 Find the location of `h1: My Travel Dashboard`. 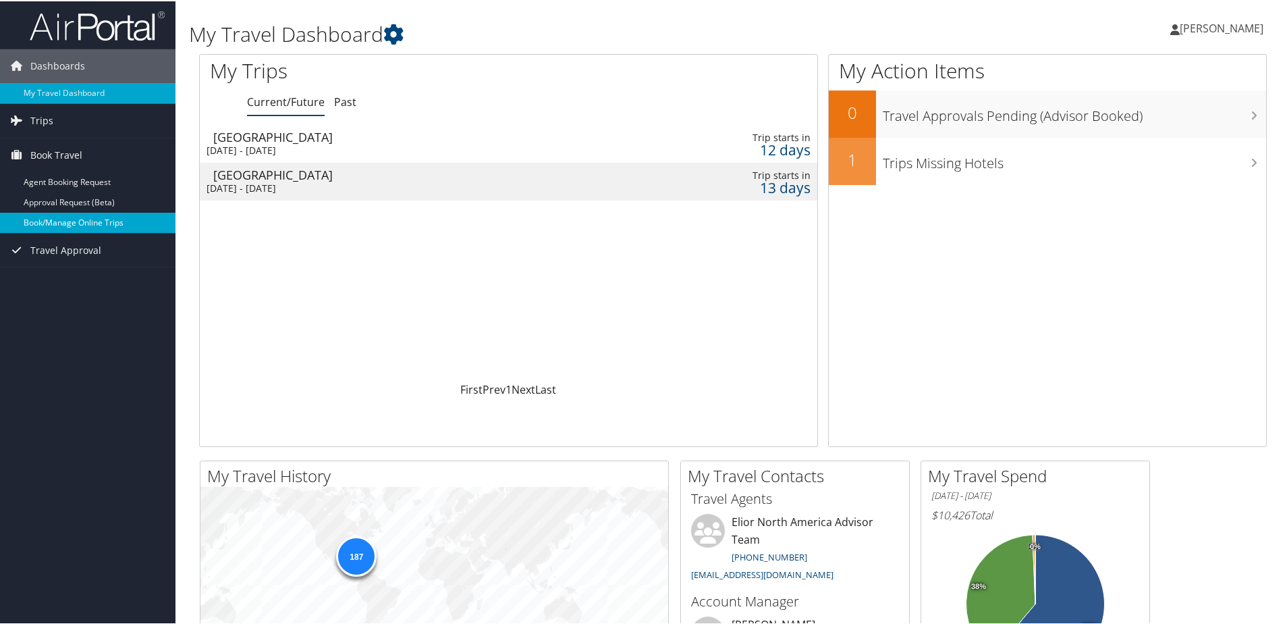

h1: My Travel Dashboard is located at coordinates (552, 33).